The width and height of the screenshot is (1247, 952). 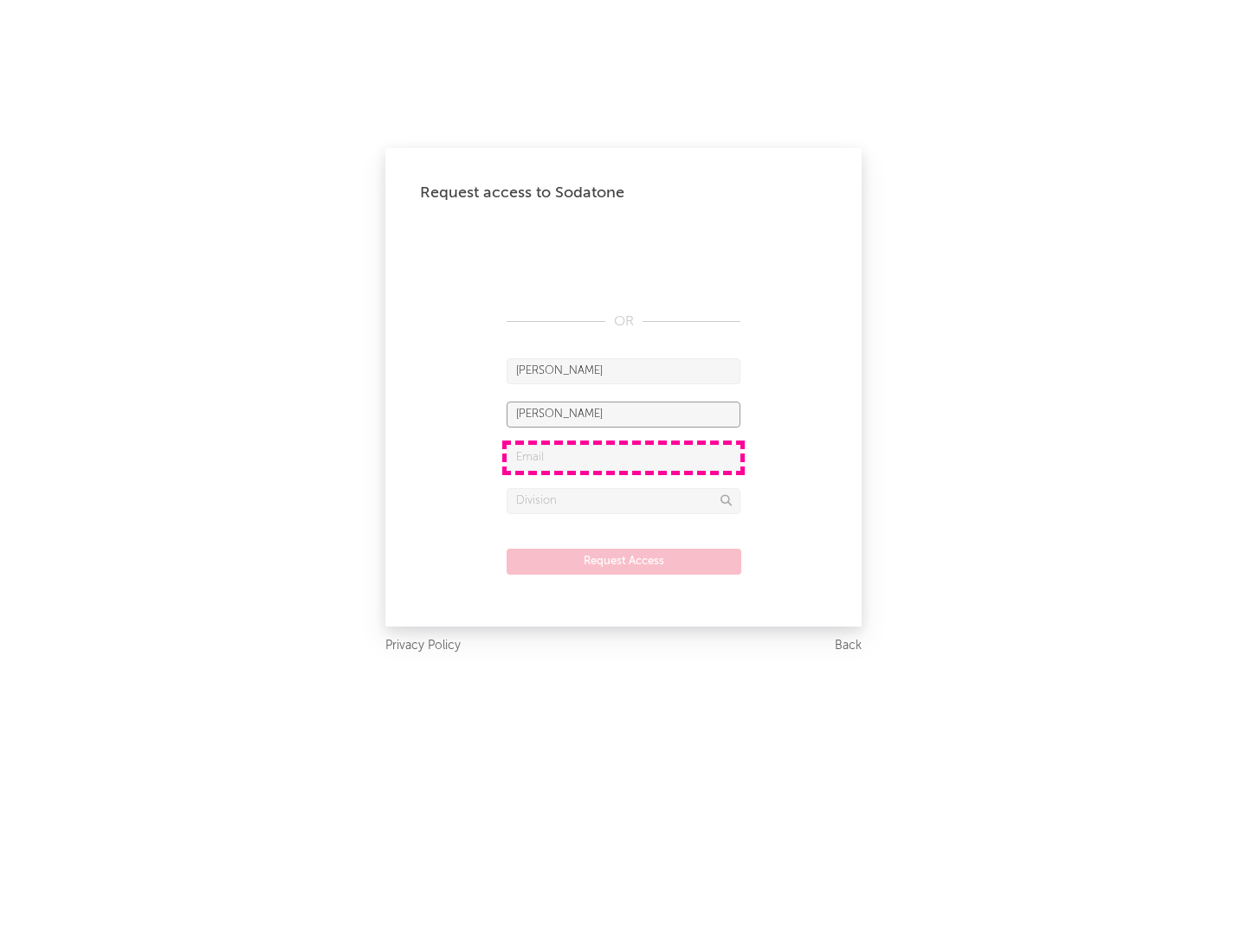 What do you see at coordinates (624, 371) in the screenshot?
I see `input: First Name` at bounding box center [624, 371].